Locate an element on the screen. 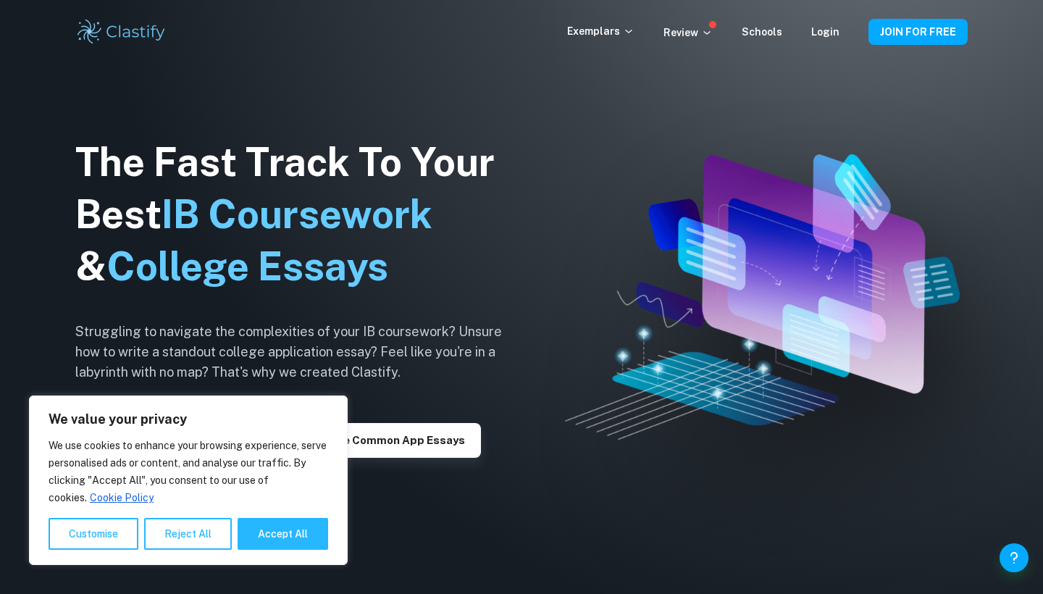 The width and height of the screenshot is (1043, 594). a: Clastify logo is located at coordinates (121, 32).